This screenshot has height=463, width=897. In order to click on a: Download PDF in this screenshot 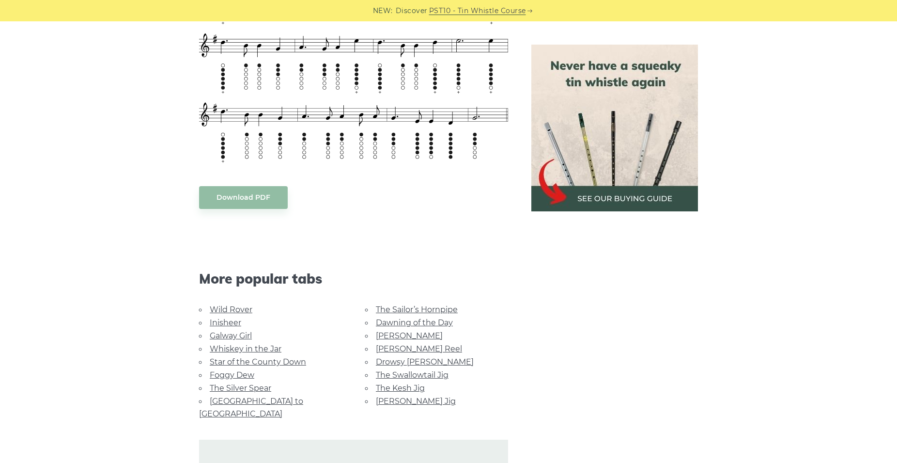, I will do `click(243, 197)`.